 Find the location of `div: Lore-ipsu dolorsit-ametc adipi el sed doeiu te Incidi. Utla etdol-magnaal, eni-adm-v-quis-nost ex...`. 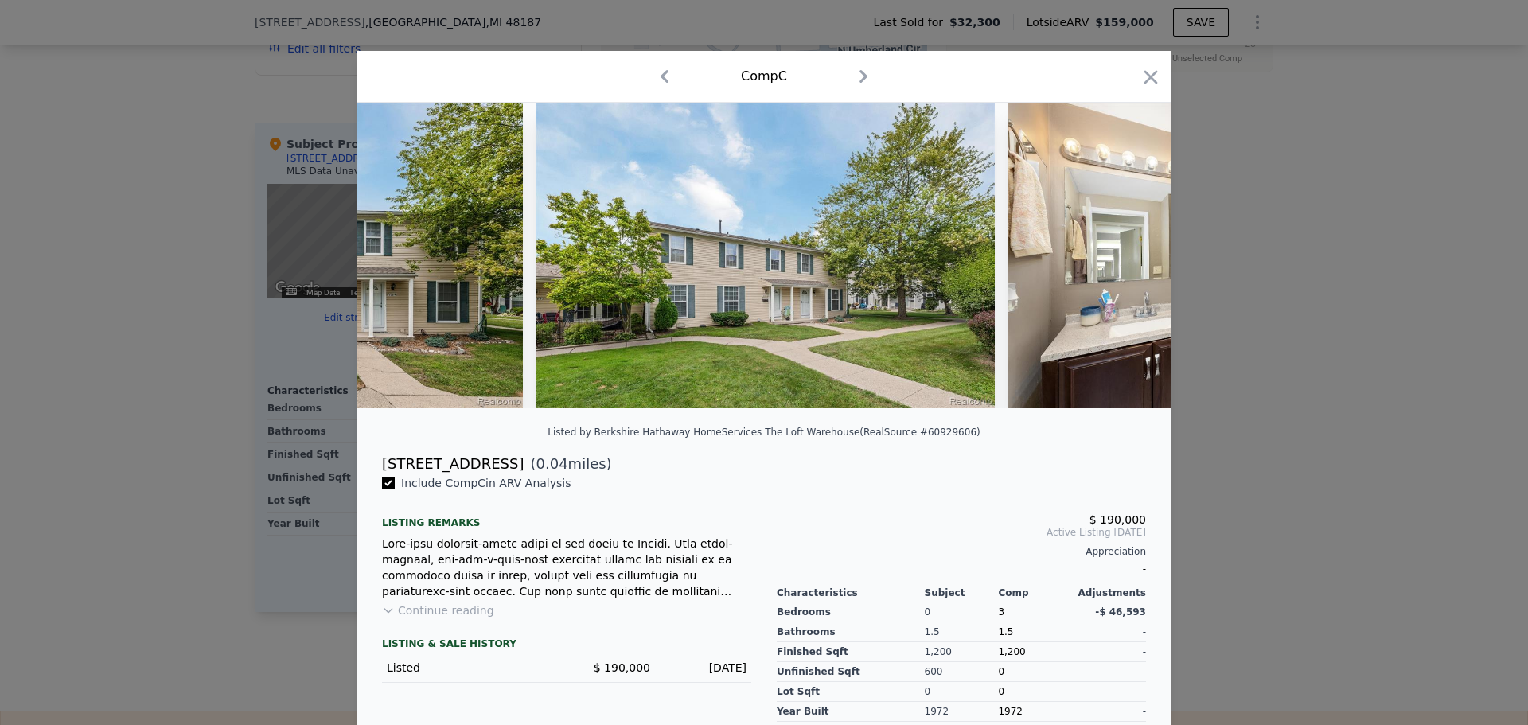

div: Lore-ipsu dolorsit-ametc adipi el sed doeiu te Incidi. Utla etdol-magnaal, eni-adm-v-quis-nost ex... is located at coordinates (567, 567).